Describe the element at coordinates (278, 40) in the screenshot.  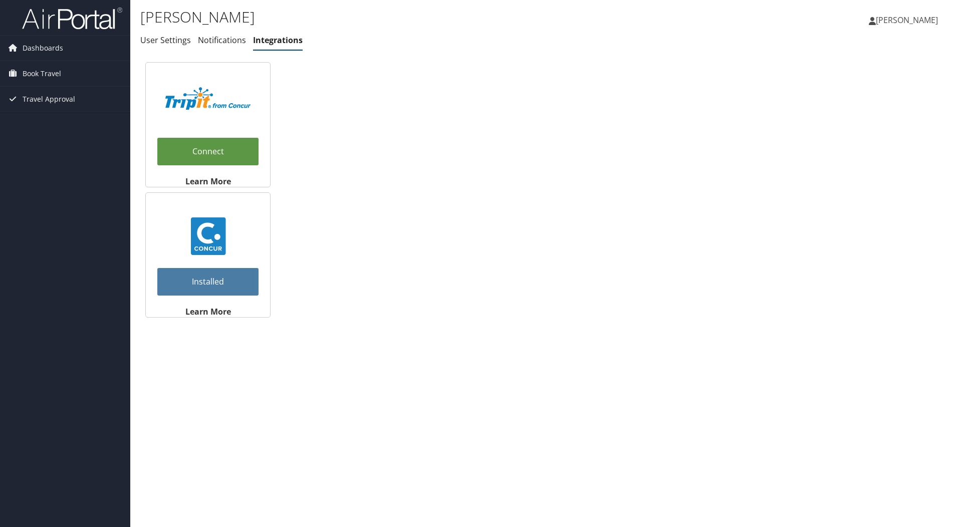
I see `a: Integrations` at that location.